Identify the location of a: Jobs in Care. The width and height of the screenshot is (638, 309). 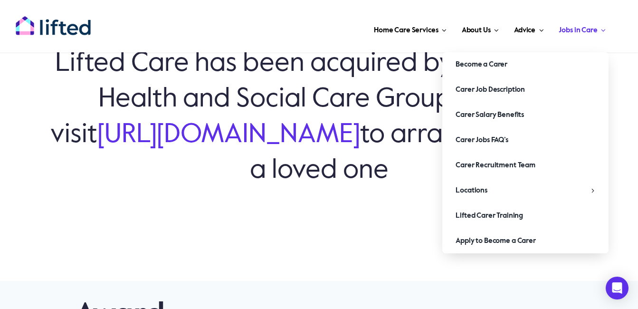
(582, 29).